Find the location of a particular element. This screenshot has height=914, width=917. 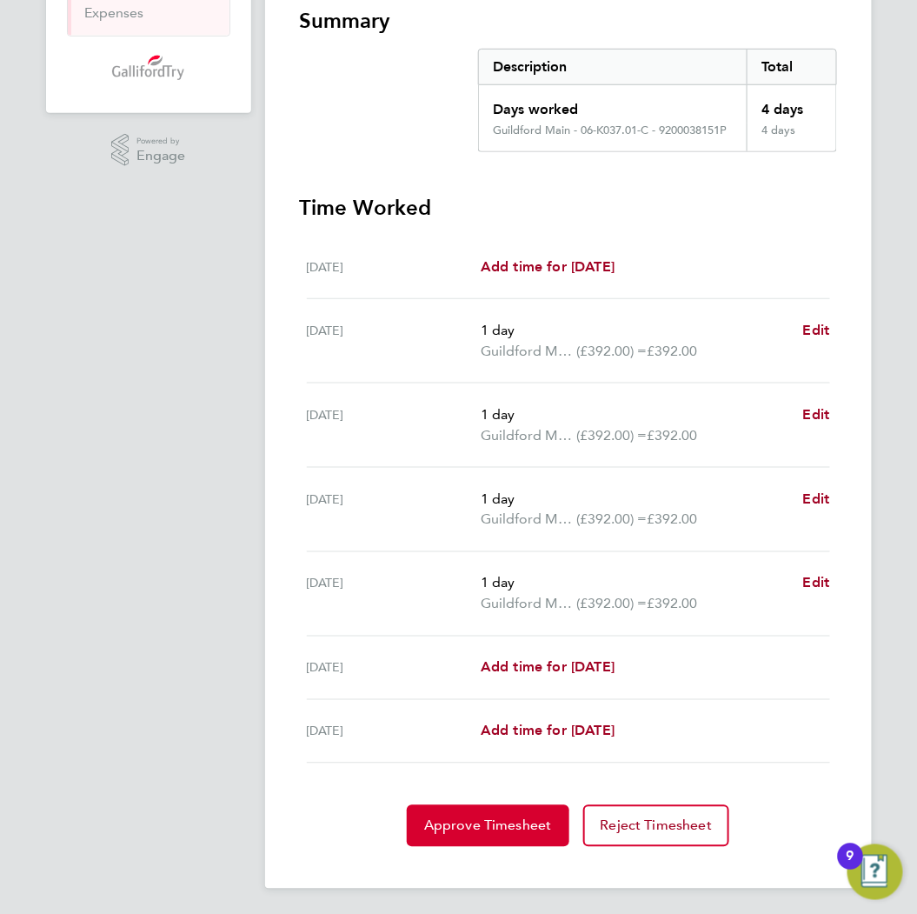

button: Approve Timesheet is located at coordinates (488, 826).